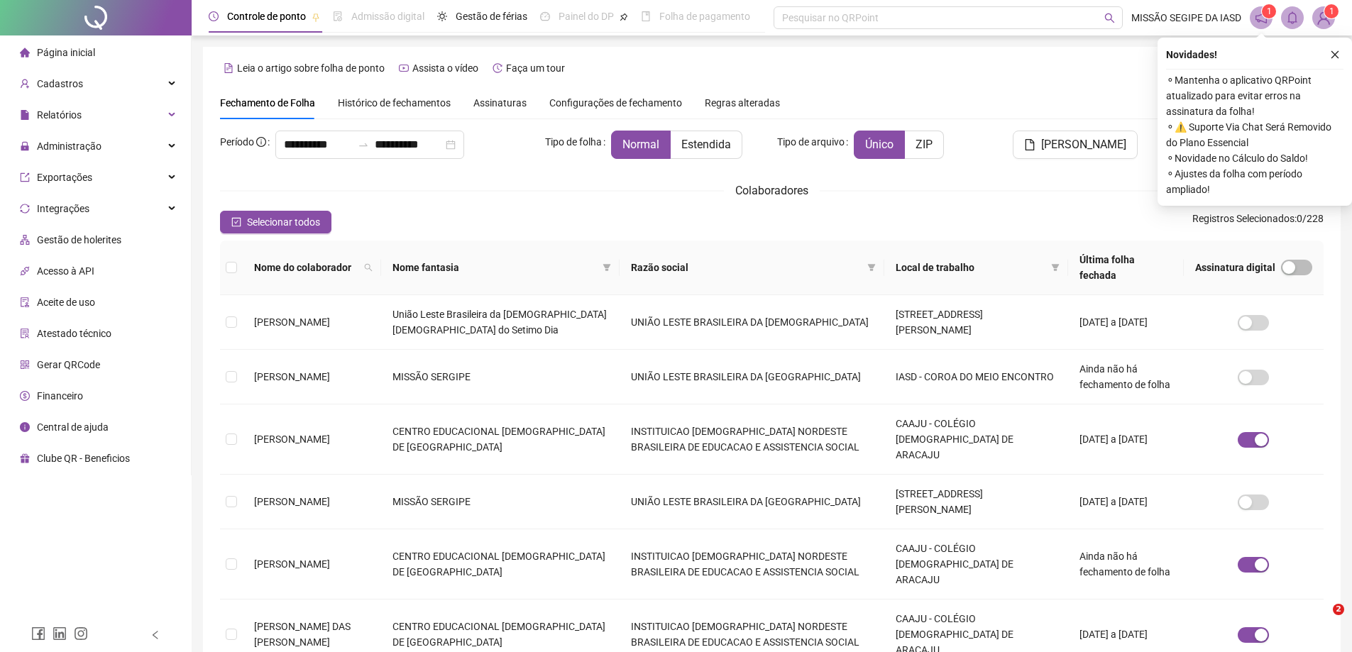 This screenshot has height=652, width=1352. Describe the element at coordinates (976, 377) in the screenshot. I see `td: IASD - COROA DO MEIO ENCONTRO` at that location.